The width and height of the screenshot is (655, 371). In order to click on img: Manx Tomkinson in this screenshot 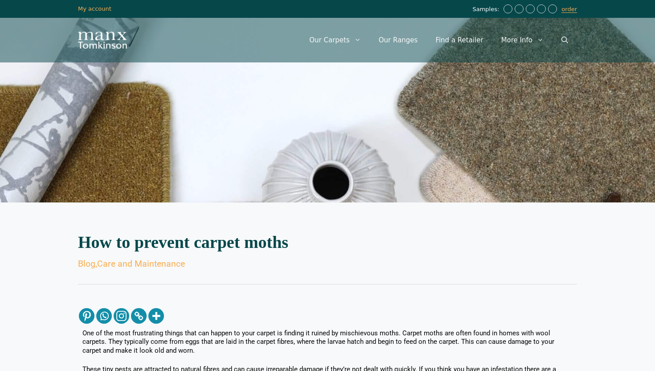, I will do `click(103, 40)`.